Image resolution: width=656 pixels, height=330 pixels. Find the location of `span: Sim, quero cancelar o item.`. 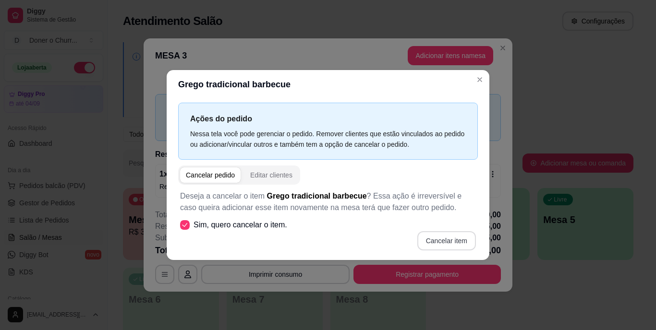

span: Sim, quero cancelar o item. is located at coordinates (240, 225).